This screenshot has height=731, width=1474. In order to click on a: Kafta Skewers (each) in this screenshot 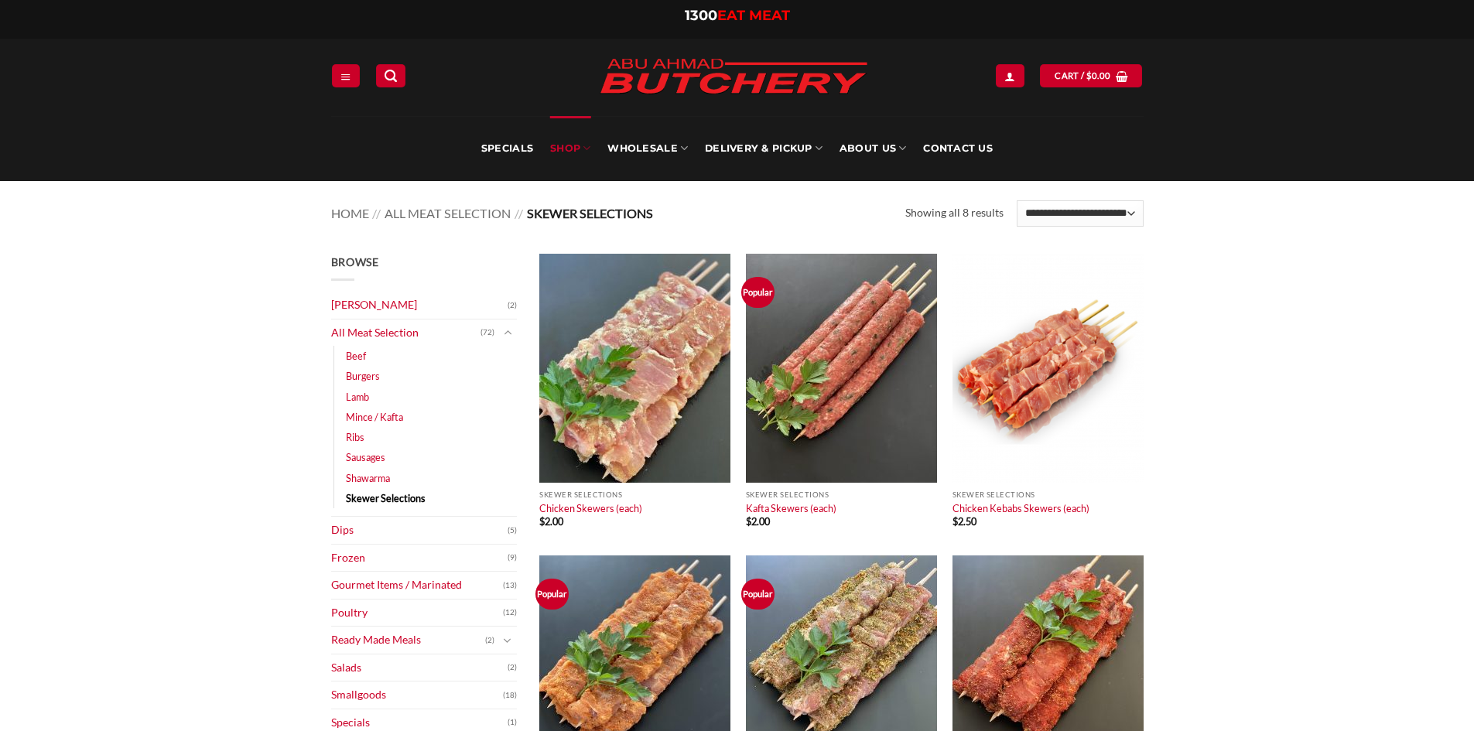, I will do `click(791, 508)`.